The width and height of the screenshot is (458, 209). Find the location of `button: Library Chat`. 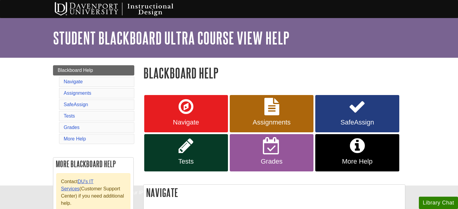

button: Library Chat is located at coordinates (438, 203).